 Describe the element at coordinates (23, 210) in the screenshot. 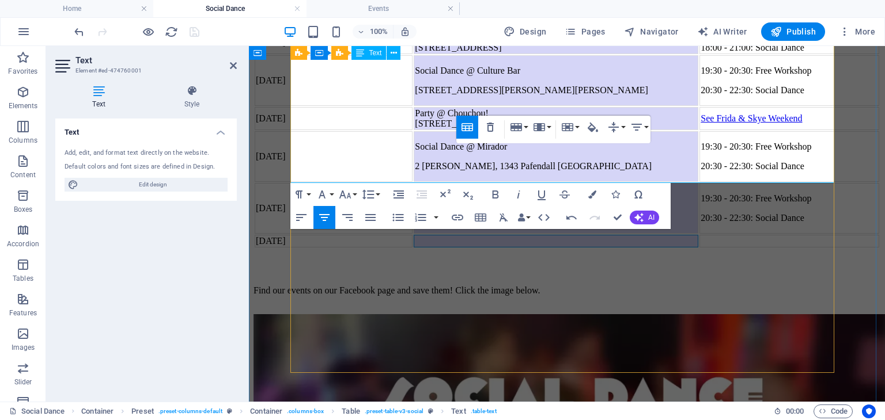

I see `p: Boxes` at that location.